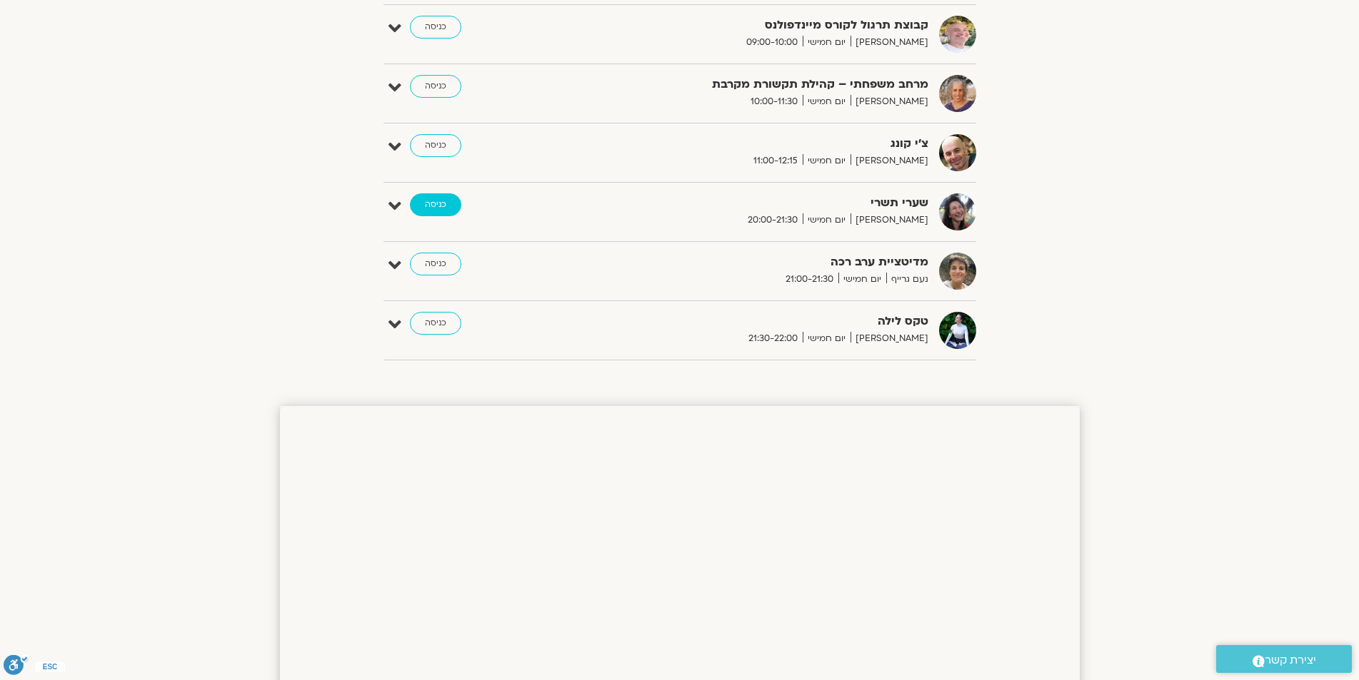  Describe the element at coordinates (772, 220) in the screenshot. I see `span: 20:00-21:30` at that location.